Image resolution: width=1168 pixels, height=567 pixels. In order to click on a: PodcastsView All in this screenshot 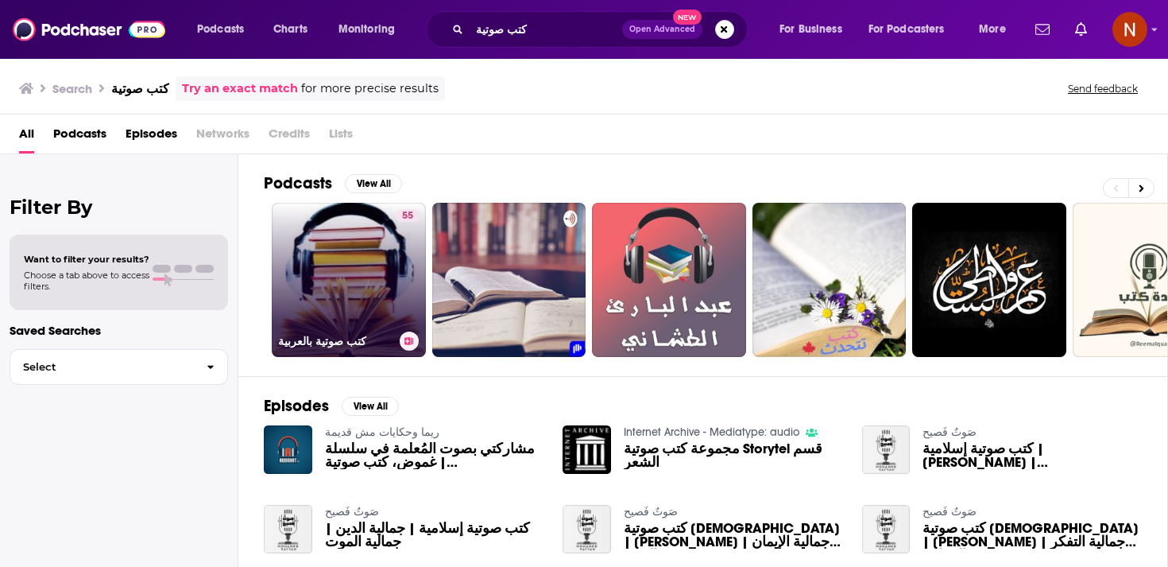, I will do `click(333, 183)`.